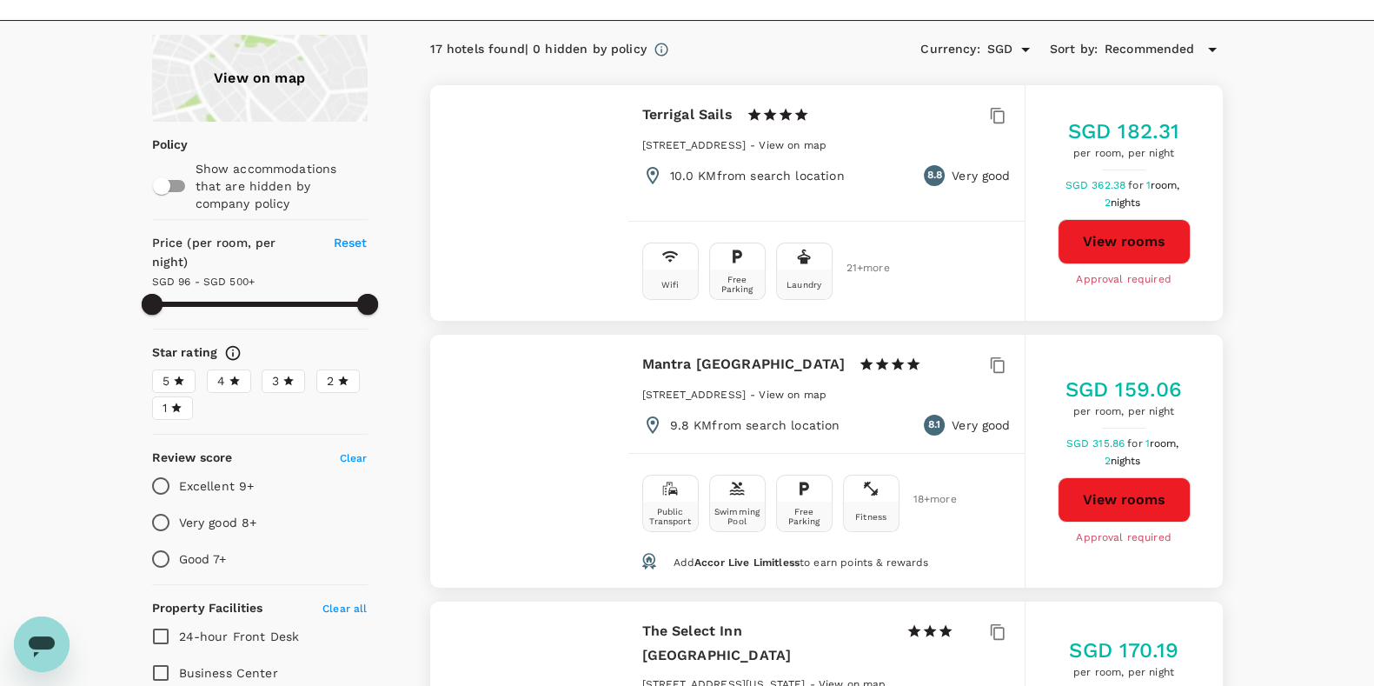 Image resolution: width=1374 pixels, height=686 pixels. Describe the element at coordinates (221, 381) in the screenshot. I see `span: 4` at that location.